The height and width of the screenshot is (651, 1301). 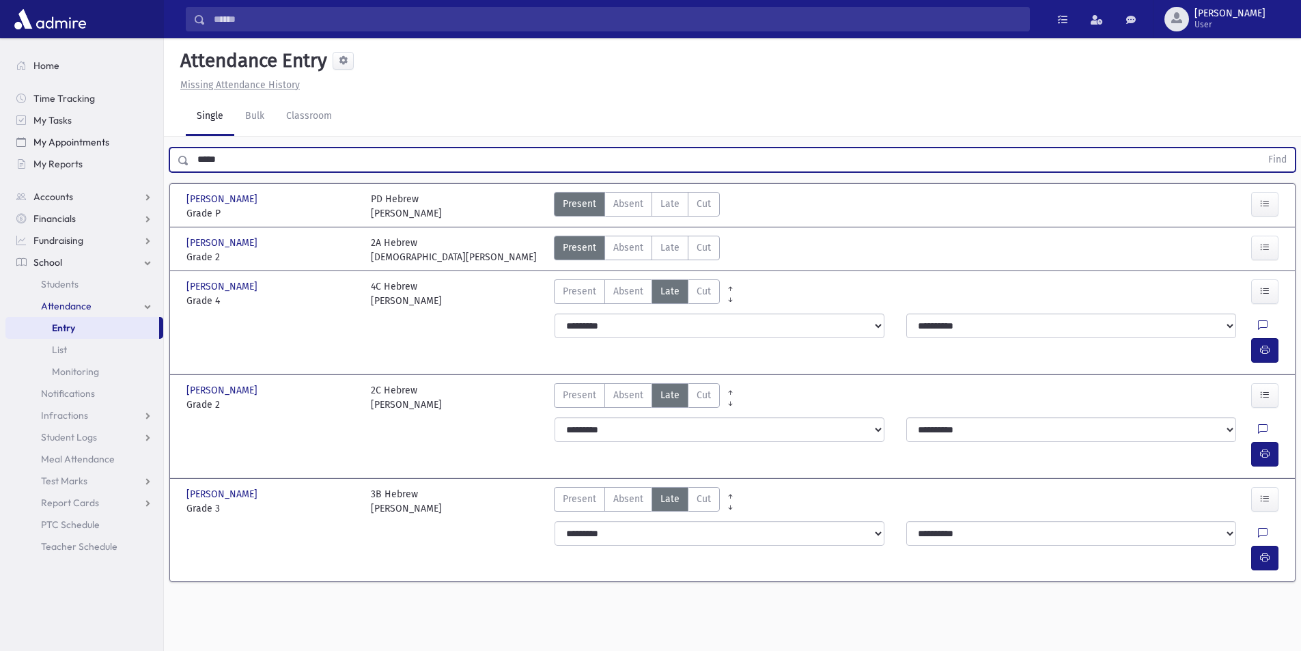 What do you see at coordinates (58, 164) in the screenshot?
I see `span: My Reports` at bounding box center [58, 164].